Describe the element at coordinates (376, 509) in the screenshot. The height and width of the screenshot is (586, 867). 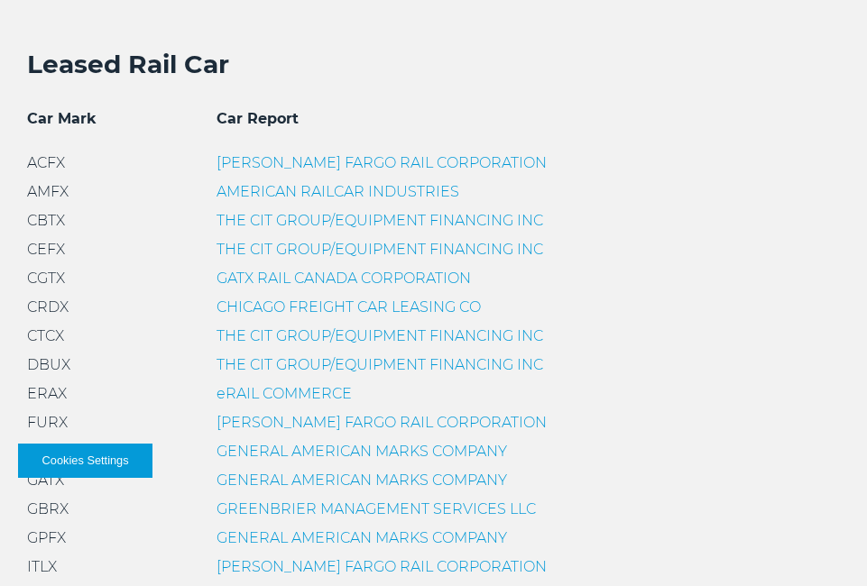
I see `a: GREENBRIER MANAGEMENT SERVICES LLC` at that location.